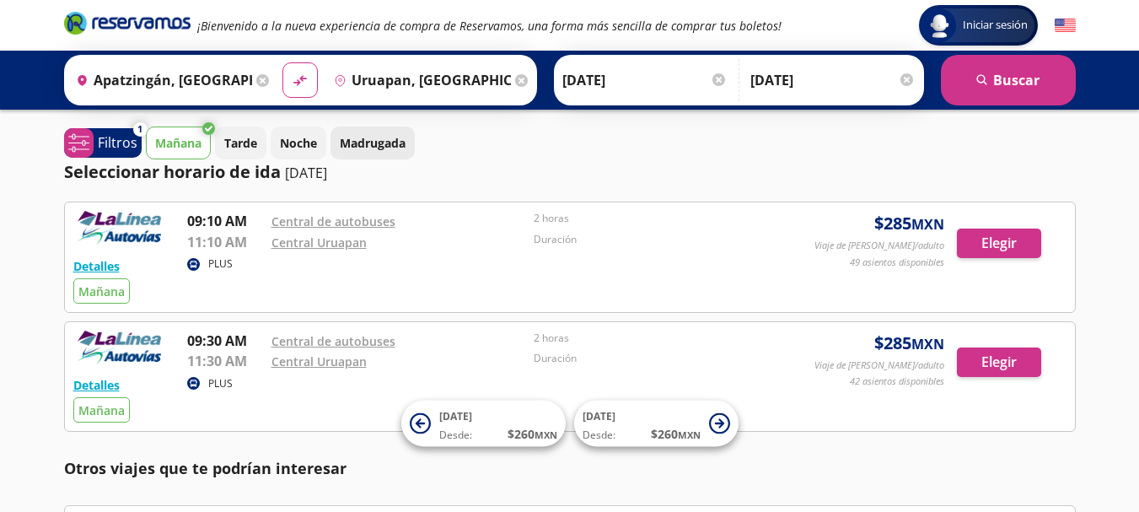  I want to click on button: Noche, so click(298, 142).